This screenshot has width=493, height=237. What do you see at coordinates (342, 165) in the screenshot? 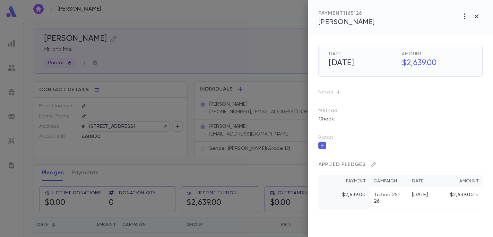
I see `span: Applied Pledges` at bounding box center [342, 165].